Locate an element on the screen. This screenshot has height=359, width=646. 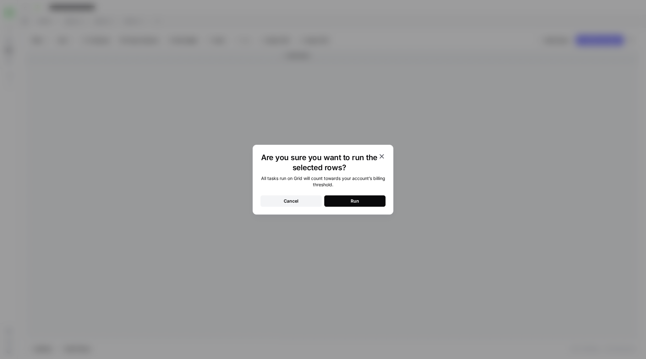
div: Cancel is located at coordinates (291, 201).